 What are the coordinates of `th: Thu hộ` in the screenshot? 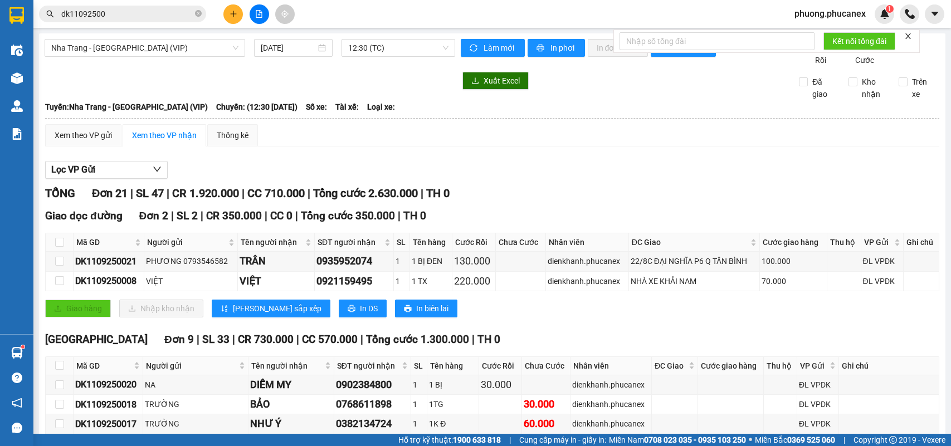 It's located at (780, 366).